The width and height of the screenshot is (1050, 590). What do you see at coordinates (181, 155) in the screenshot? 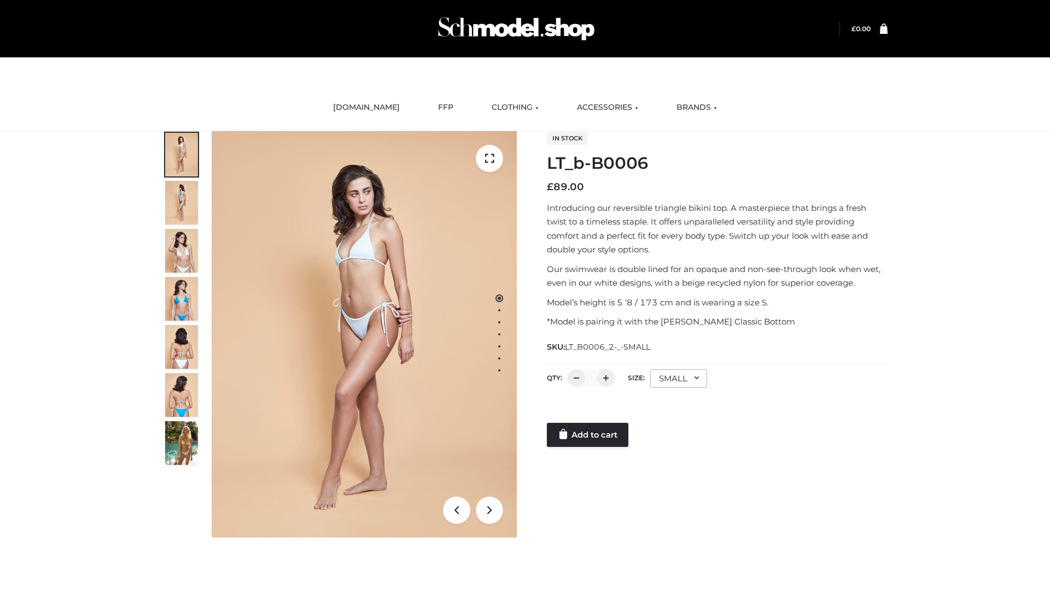
I see `img: ArielClassicBikiniTop_CloudNine_AzureSky_OW114ECO_1-scaled.jpg` at bounding box center [181, 155].